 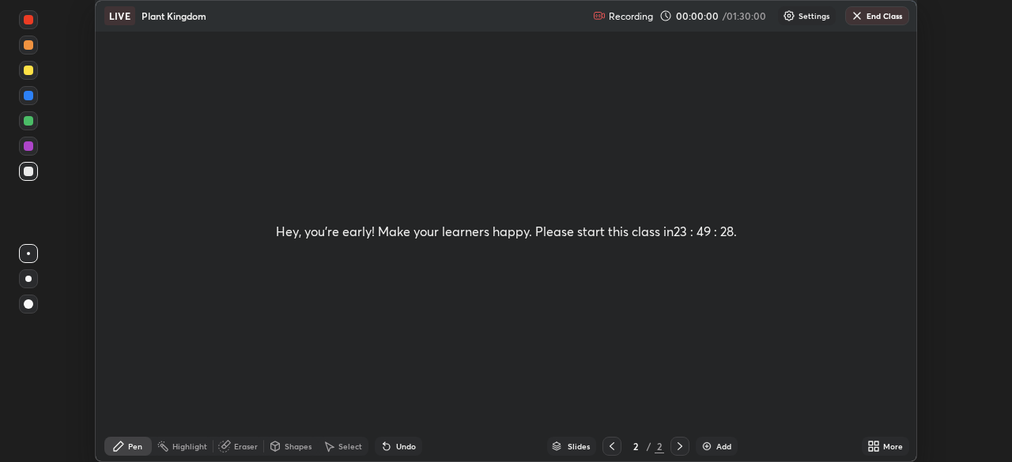 I want to click on div: Hey, you're early! Make your learners happy. Please start this class in 23 : 49 : 28 ., so click(x=506, y=231).